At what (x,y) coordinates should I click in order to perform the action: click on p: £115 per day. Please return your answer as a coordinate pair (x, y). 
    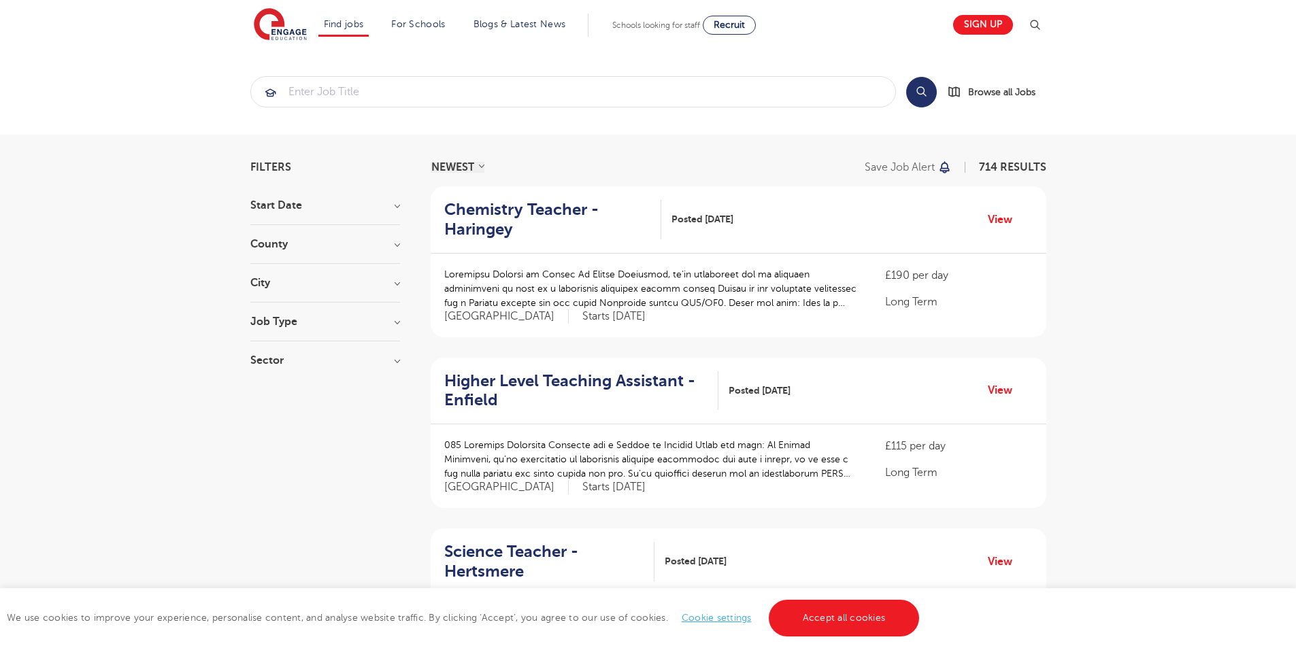
    Looking at the image, I should click on (958, 446).